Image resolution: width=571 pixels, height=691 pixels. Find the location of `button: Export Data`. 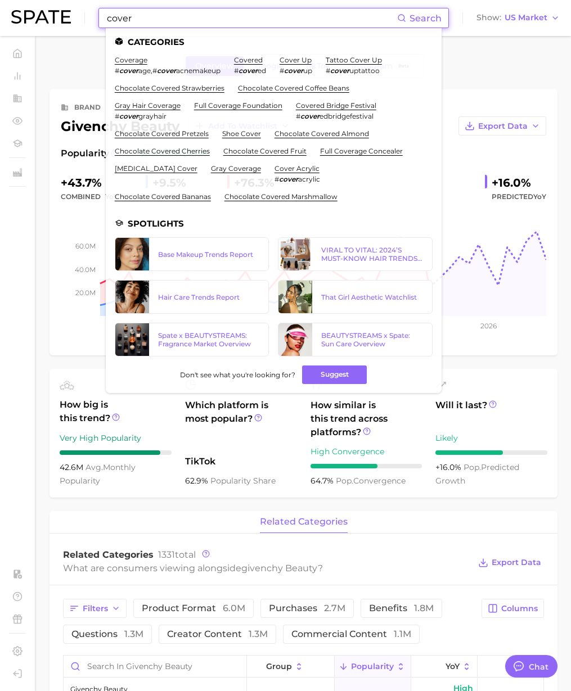

button: Export Data is located at coordinates (502, 126).